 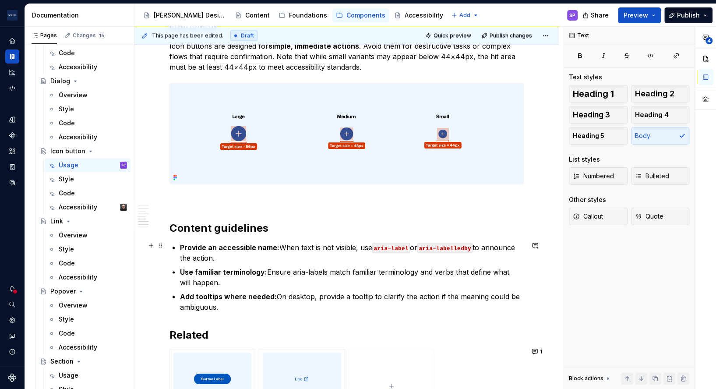 What do you see at coordinates (598, 176) in the screenshot?
I see `button: Numbered` at bounding box center [598, 176].